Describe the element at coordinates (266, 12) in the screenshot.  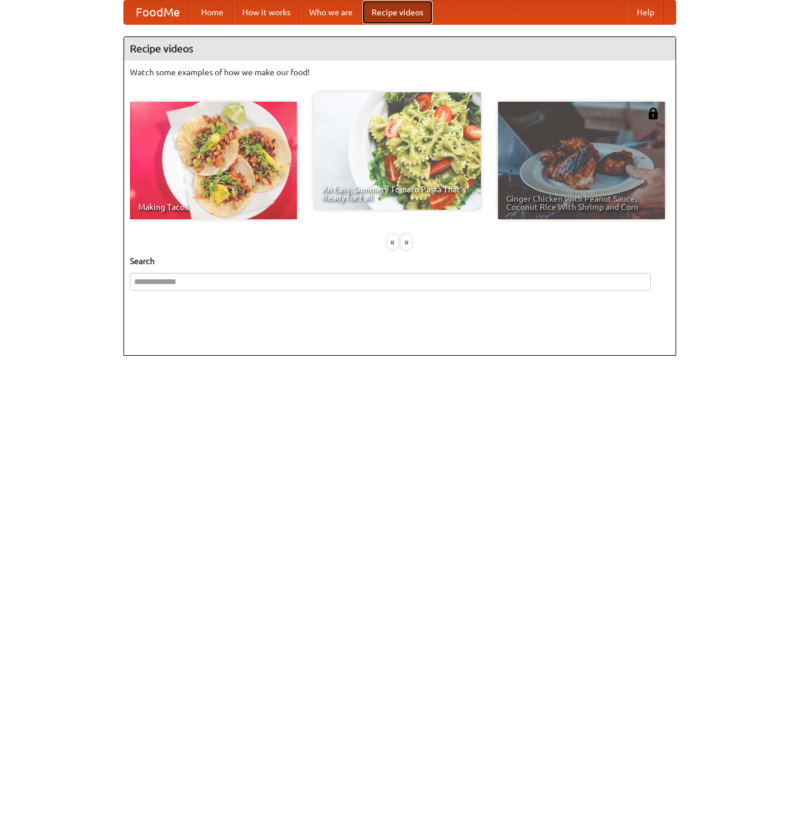
I see `a: How it works` at that location.